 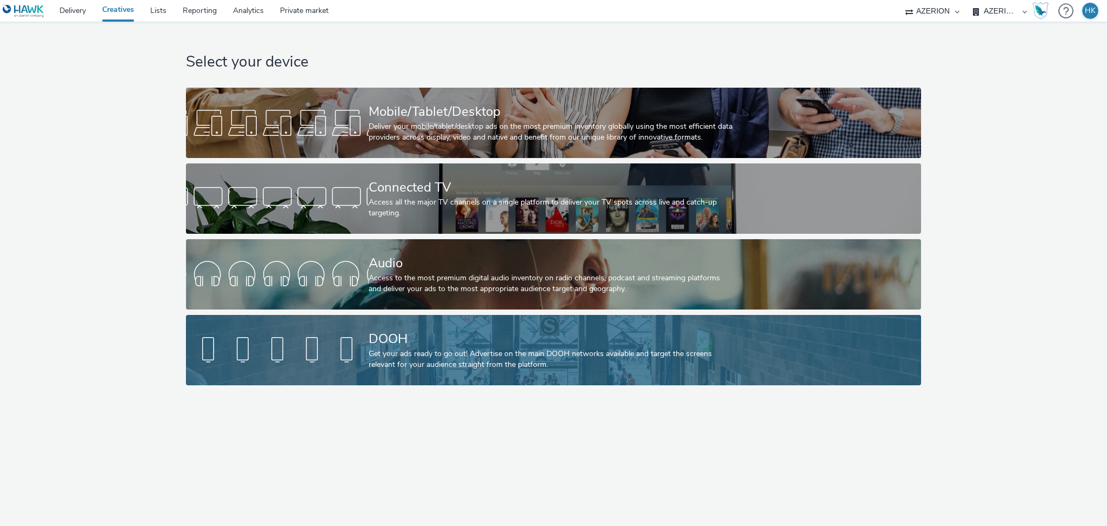 What do you see at coordinates (552, 263) in the screenshot?
I see `div: Audio` at bounding box center [552, 263].